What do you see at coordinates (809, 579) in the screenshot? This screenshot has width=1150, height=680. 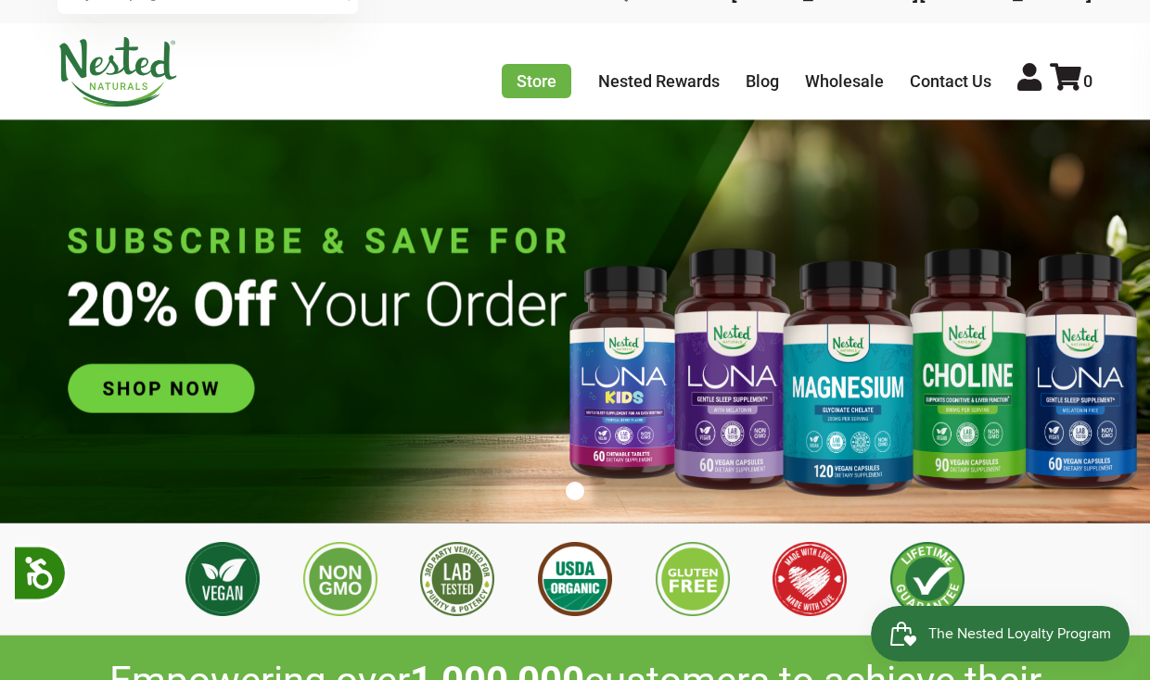 I see `img: Made with Love` at bounding box center [809, 579].